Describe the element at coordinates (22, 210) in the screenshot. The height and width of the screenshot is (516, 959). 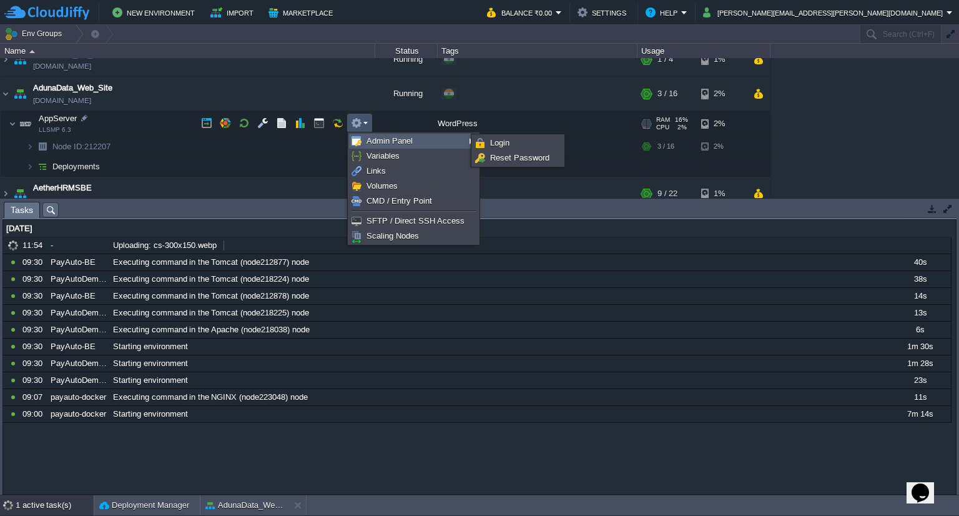
I see `span: Tasks` at that location.